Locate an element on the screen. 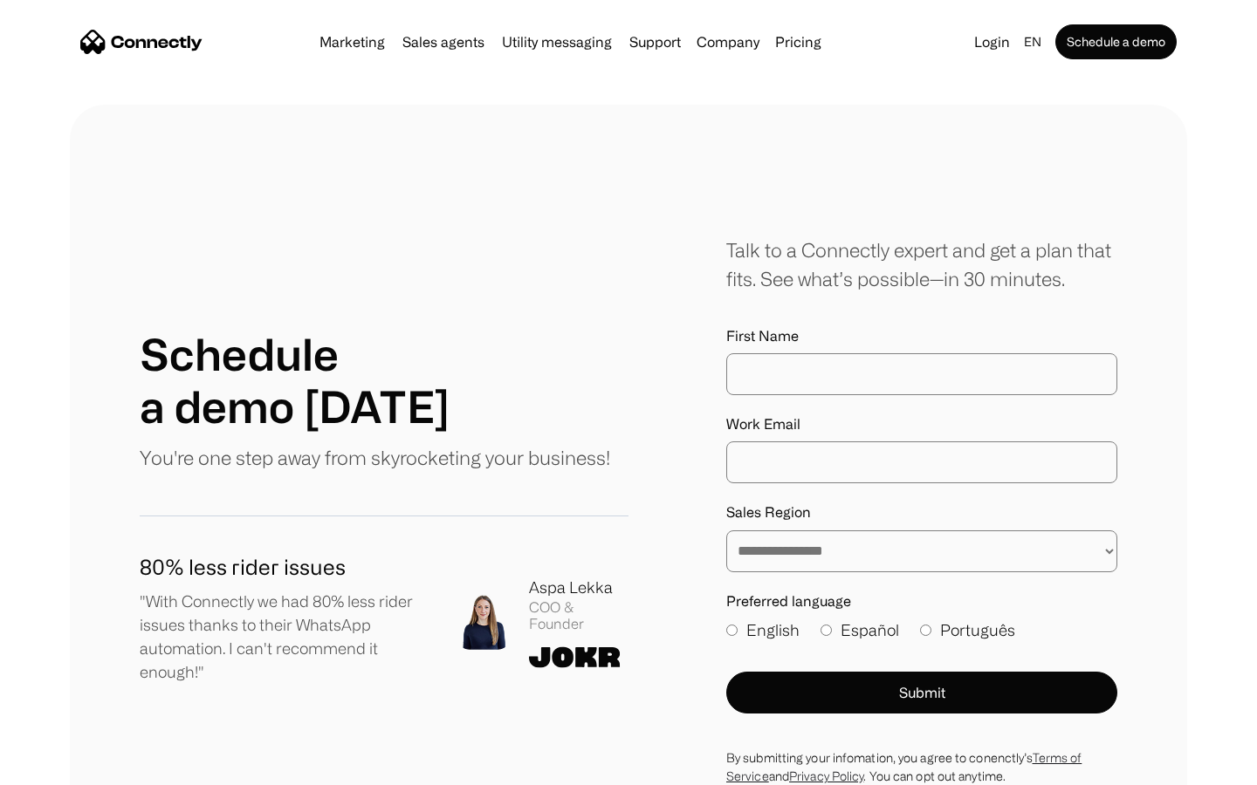 Image resolution: width=1257 pixels, height=785 pixels. div: Aspa Lekka is located at coordinates (579, 587).